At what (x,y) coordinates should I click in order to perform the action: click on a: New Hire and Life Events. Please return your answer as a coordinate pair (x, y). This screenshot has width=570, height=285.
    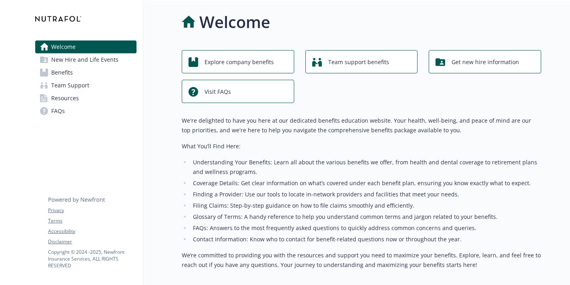
    Looking at the image, I should click on (86, 60).